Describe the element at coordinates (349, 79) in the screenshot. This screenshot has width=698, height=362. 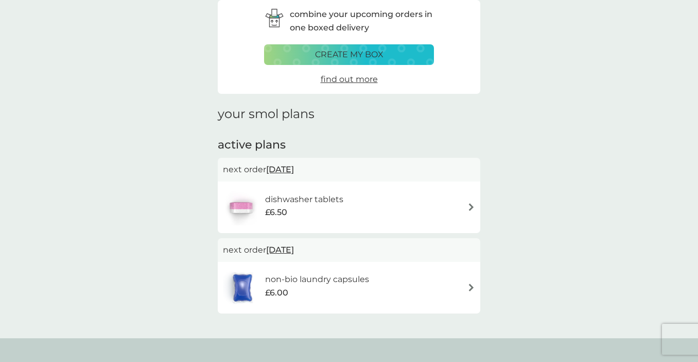
I see `span: find out more` at that location.